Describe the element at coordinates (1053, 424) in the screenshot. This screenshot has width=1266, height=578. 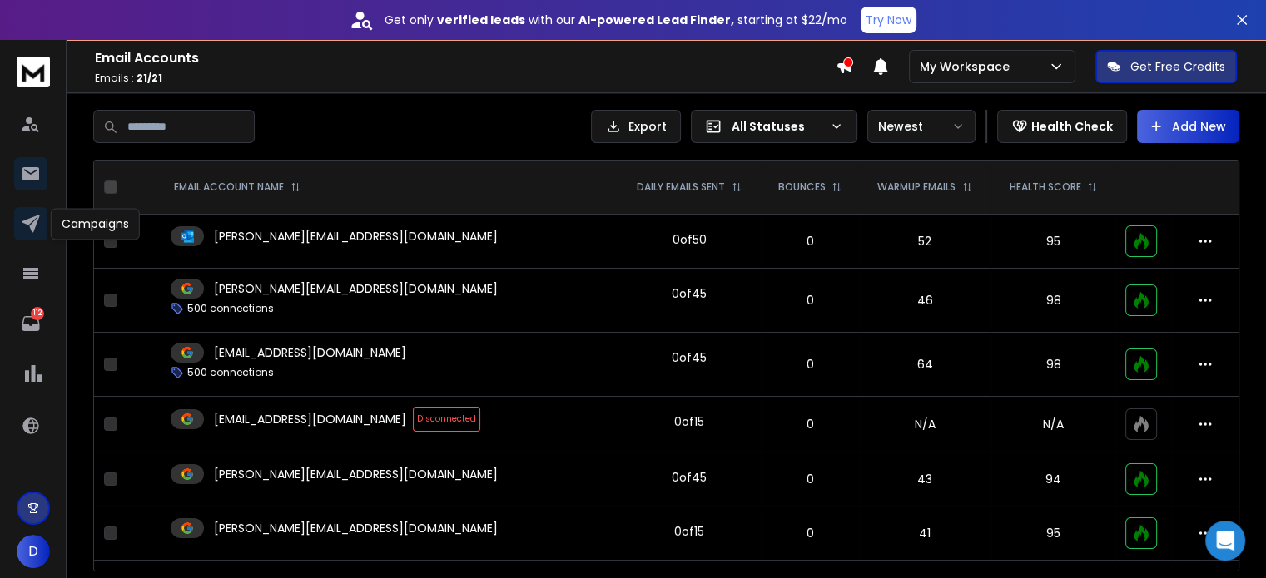
I see `p: N/A` at that location.